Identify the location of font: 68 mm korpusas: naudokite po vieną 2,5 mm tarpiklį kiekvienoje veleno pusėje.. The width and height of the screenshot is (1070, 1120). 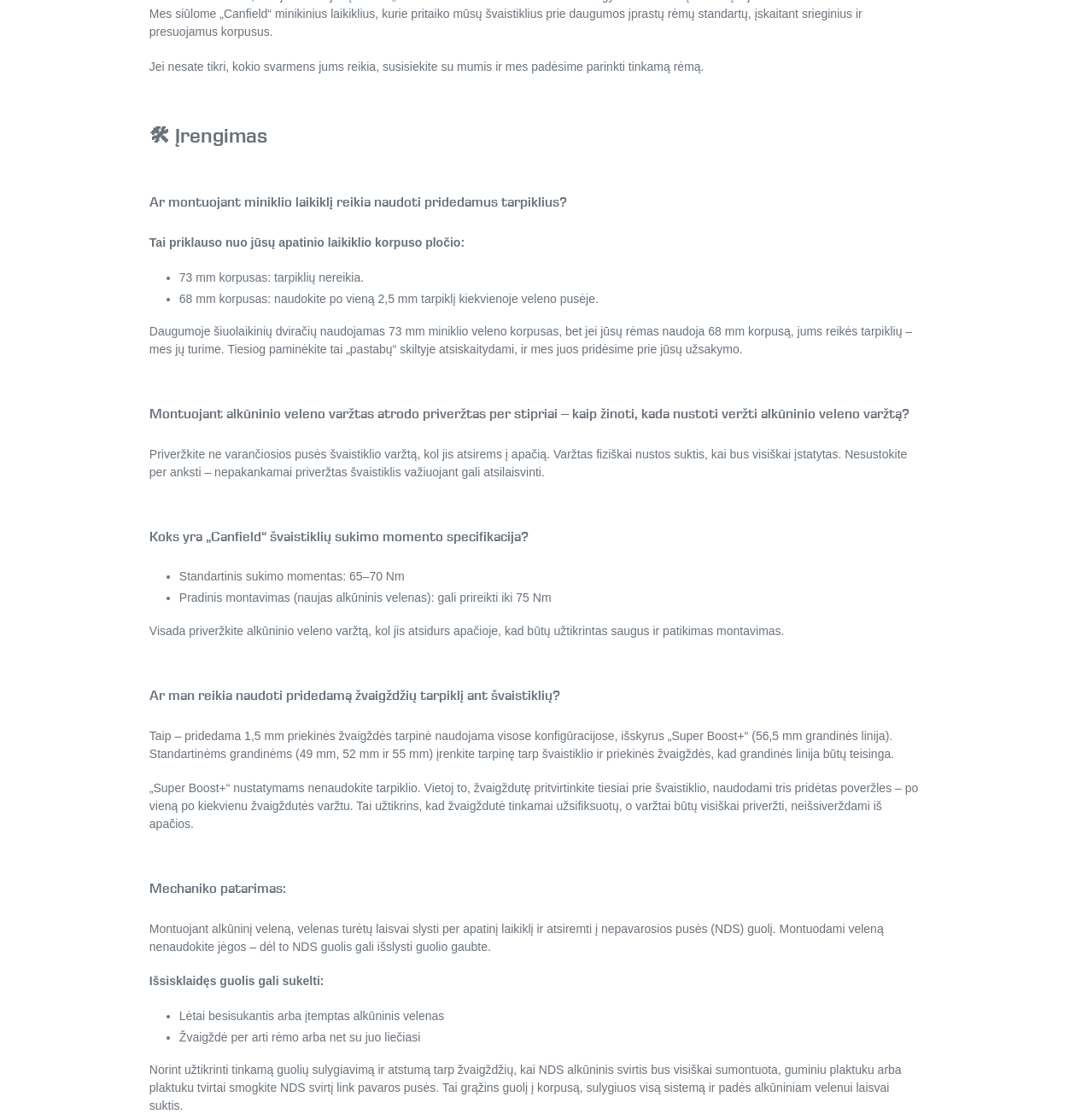
(389, 299).